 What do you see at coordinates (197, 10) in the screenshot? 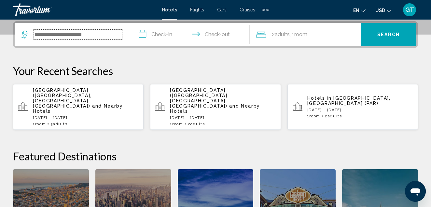
I see `span: Flights` at bounding box center [197, 10].